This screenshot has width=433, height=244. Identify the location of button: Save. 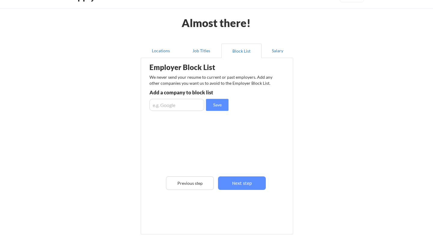
(217, 105).